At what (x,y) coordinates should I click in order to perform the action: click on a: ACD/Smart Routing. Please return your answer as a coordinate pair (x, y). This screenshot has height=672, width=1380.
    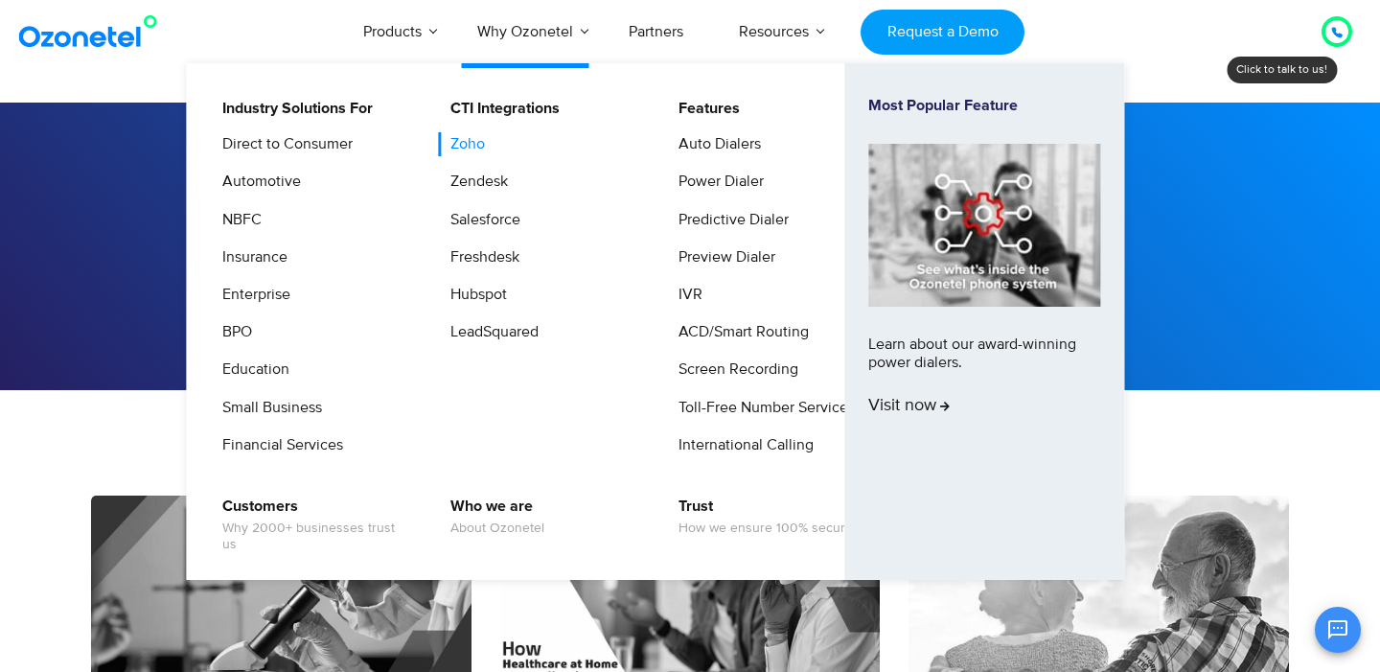
    Looking at the image, I should click on (739, 331).